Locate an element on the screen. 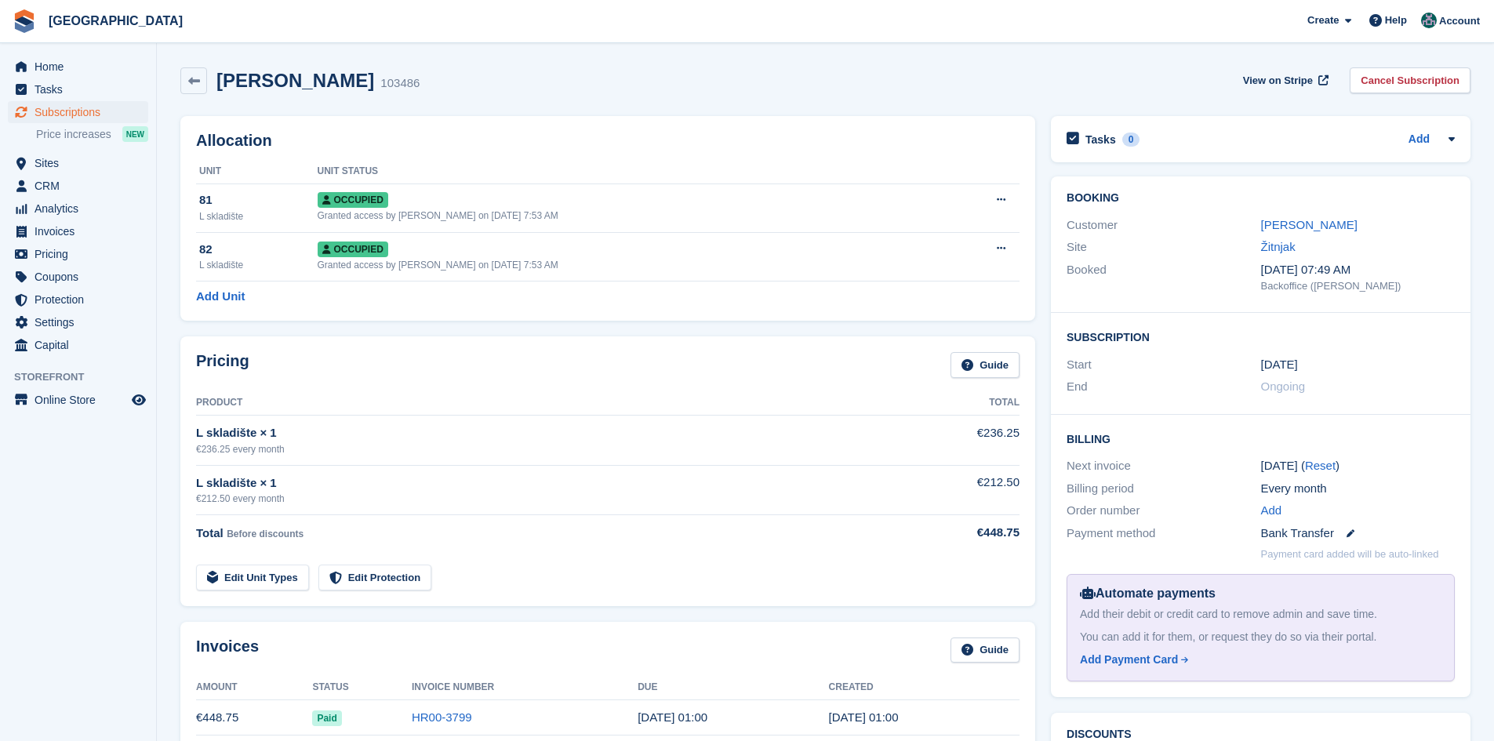 This screenshot has width=1494, height=741. div: Order number is located at coordinates (1163, 511).